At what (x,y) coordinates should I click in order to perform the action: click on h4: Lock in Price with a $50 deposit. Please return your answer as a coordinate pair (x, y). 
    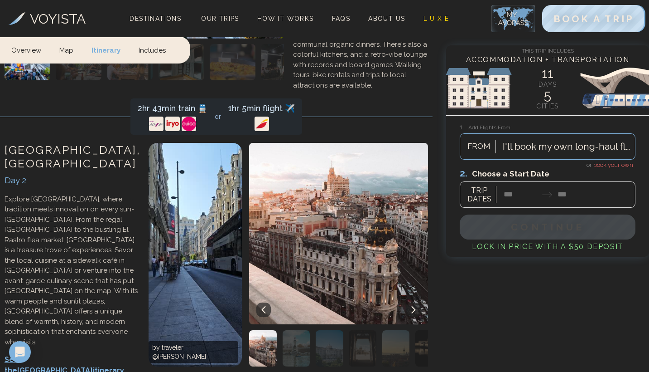
    Looking at the image, I should click on (548, 247).